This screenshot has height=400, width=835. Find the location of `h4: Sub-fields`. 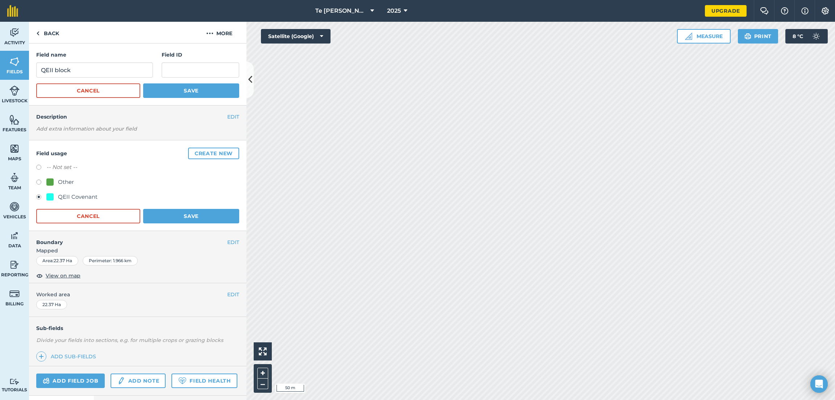

h4: Sub-fields is located at coordinates (138, 328).